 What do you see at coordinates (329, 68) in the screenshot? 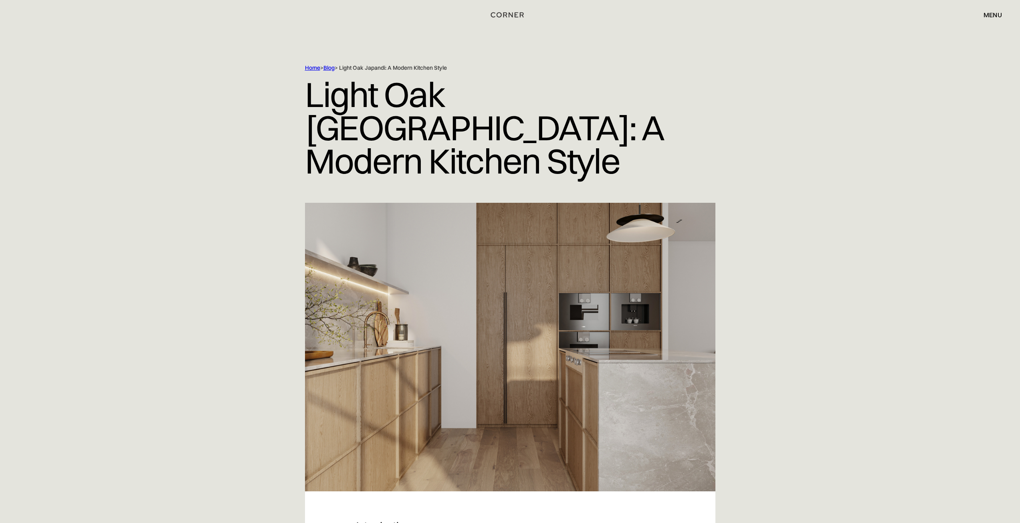
I see `a: Blog` at bounding box center [329, 68].